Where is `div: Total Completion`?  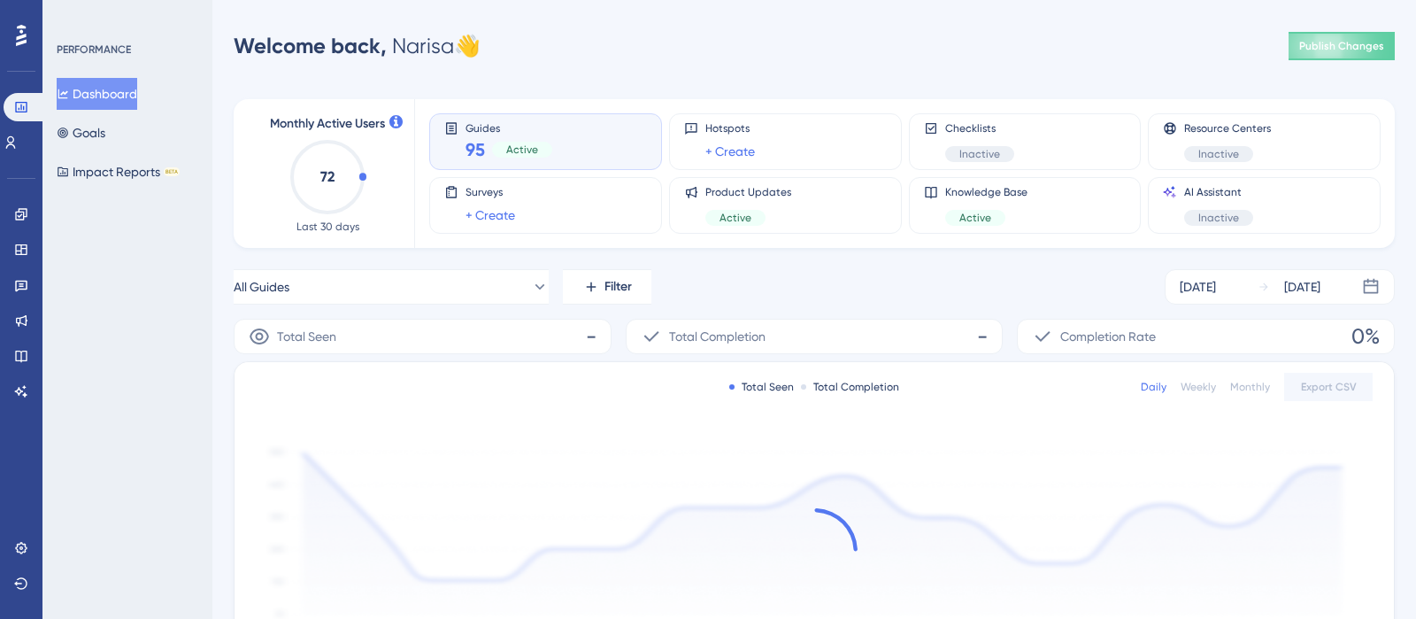
div: Total Completion is located at coordinates (850, 387).